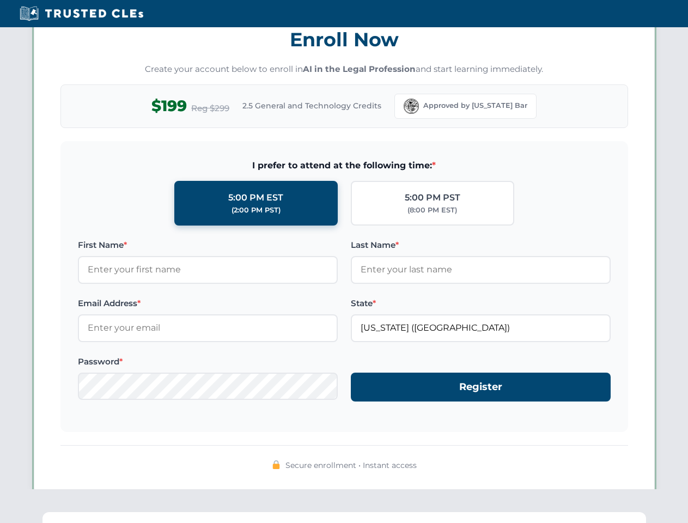  I want to click on span: I prefer to attend at the following time:, so click(344, 166).